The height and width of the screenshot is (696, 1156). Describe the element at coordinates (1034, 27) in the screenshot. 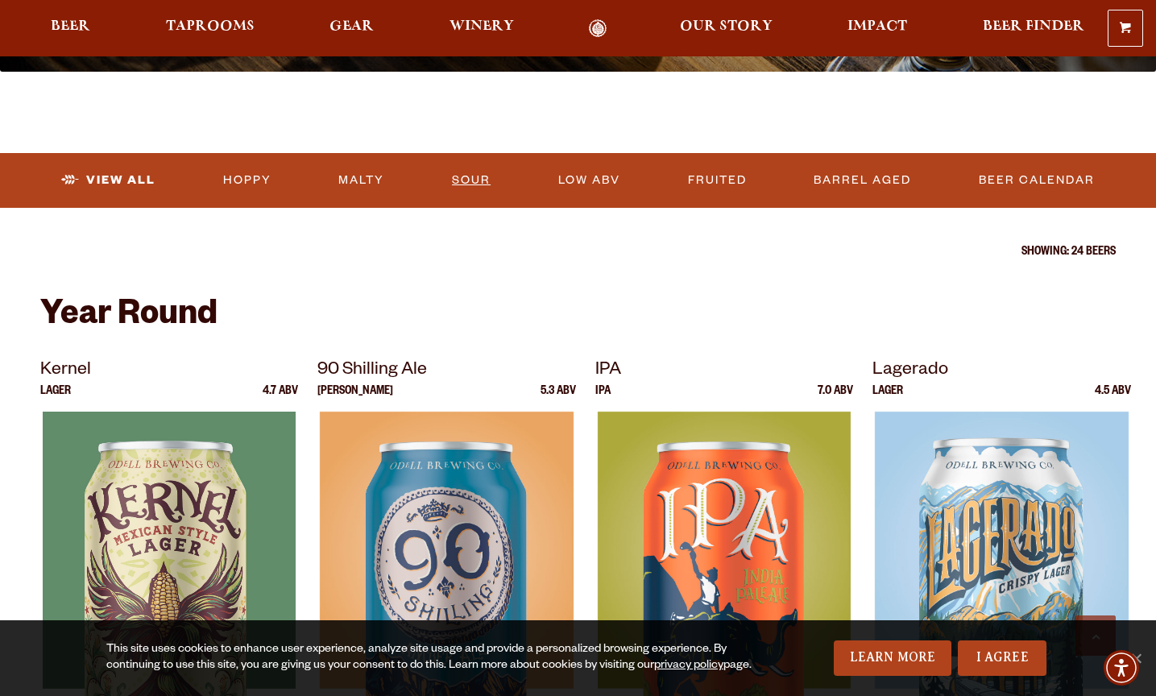

I see `span: Beer Finder` at that location.